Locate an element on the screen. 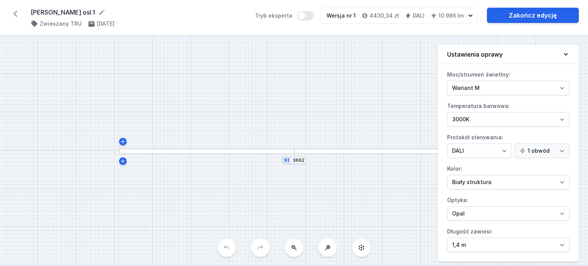  select: Optyka: is located at coordinates (508, 213).